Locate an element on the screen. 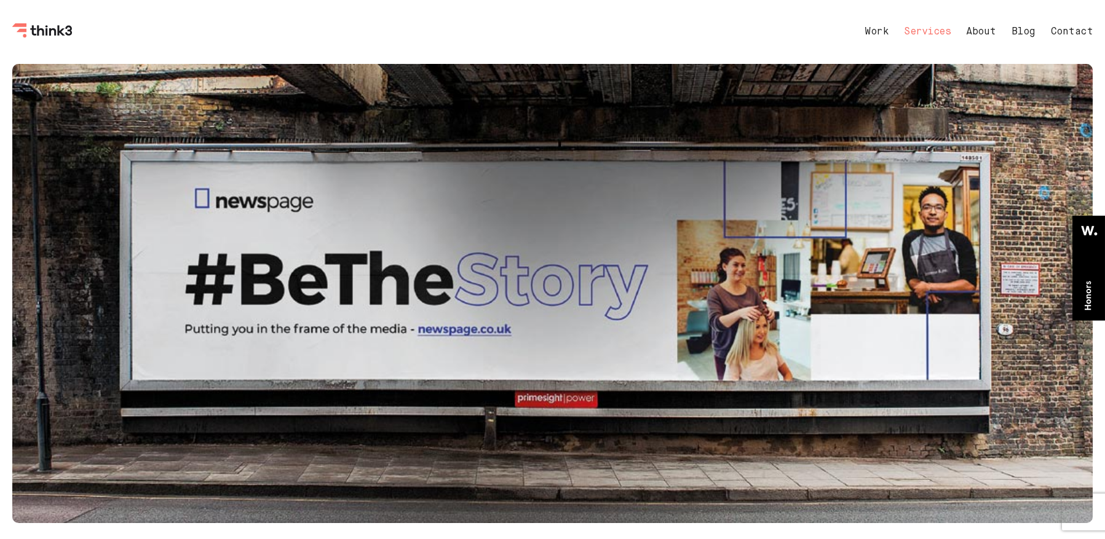 The image size is (1105, 539). a: Services is located at coordinates (927, 32).